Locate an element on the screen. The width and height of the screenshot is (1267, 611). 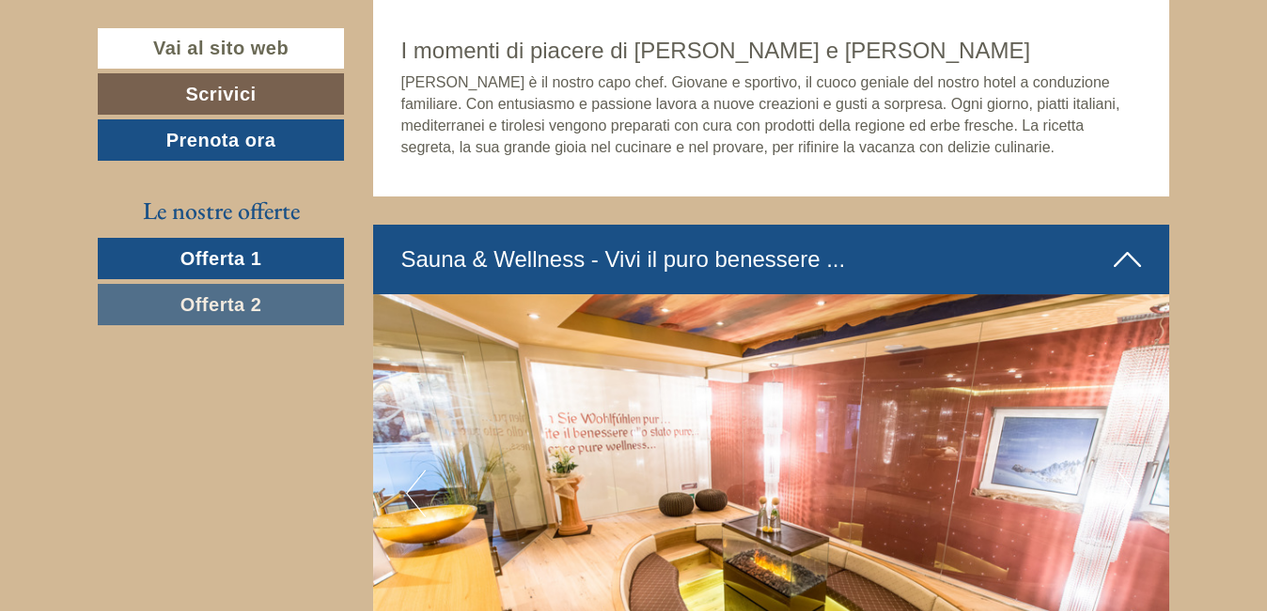
a: Scrivici is located at coordinates (221, 94).